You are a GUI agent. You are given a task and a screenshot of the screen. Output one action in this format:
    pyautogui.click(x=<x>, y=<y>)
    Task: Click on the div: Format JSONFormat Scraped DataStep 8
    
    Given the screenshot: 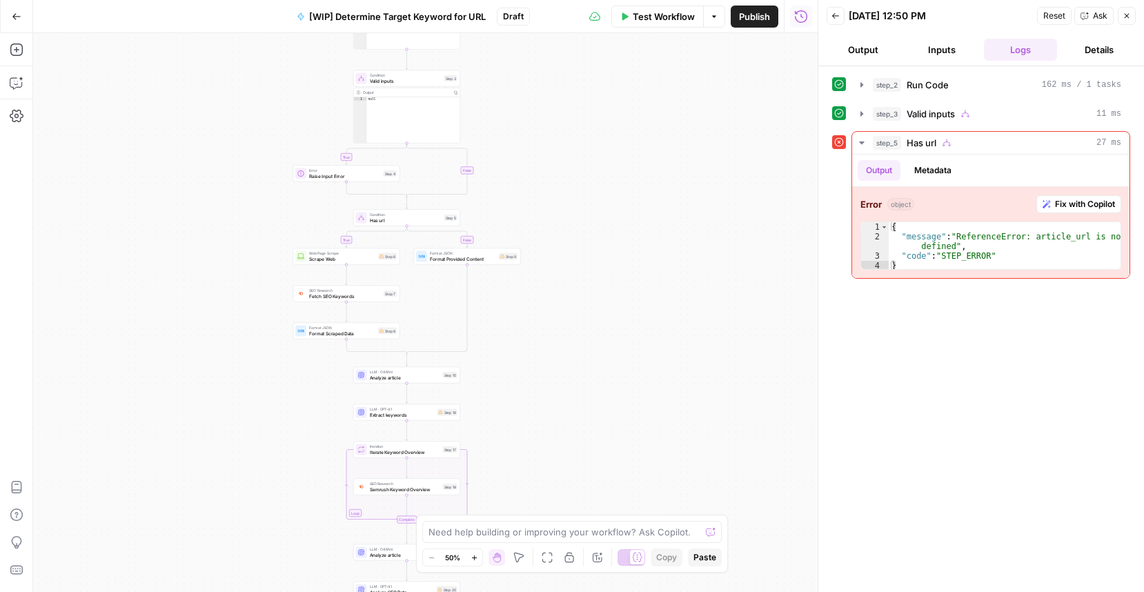 What is the action you would take?
    pyautogui.click(x=346, y=331)
    